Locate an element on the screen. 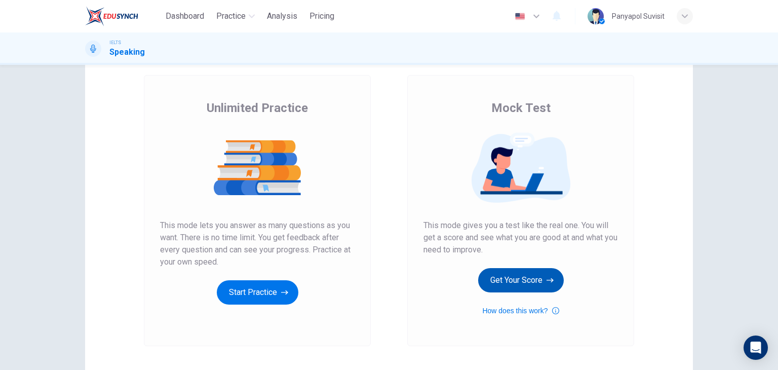 This screenshot has width=778, height=370. span: Analysis is located at coordinates (282, 16).